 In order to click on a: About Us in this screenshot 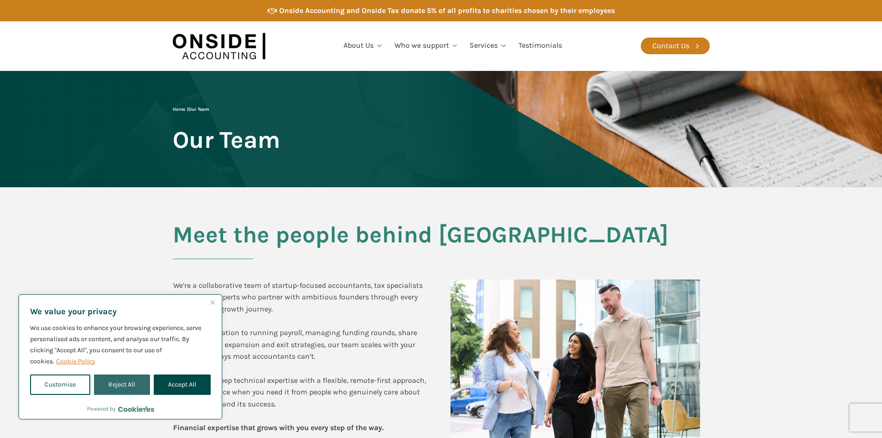, I will do `click(363, 46)`.